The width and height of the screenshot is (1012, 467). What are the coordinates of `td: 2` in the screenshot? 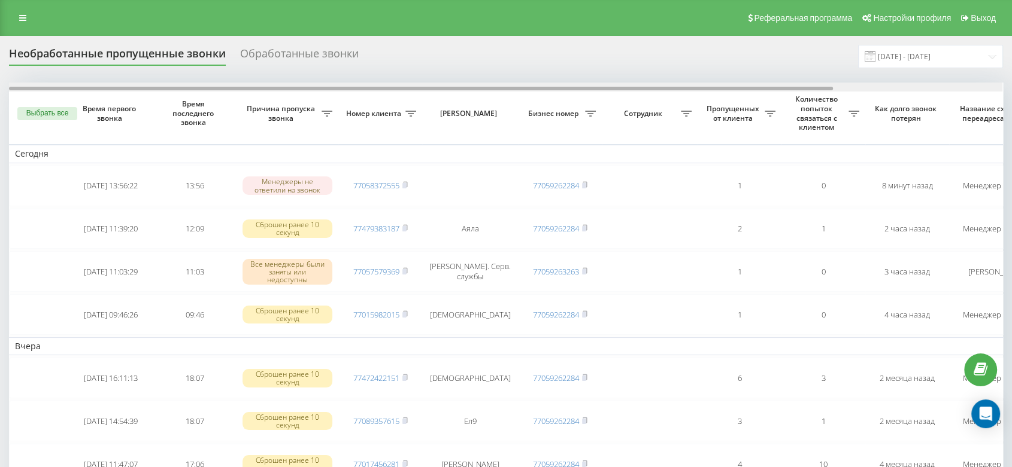 It's located at (739, 229).